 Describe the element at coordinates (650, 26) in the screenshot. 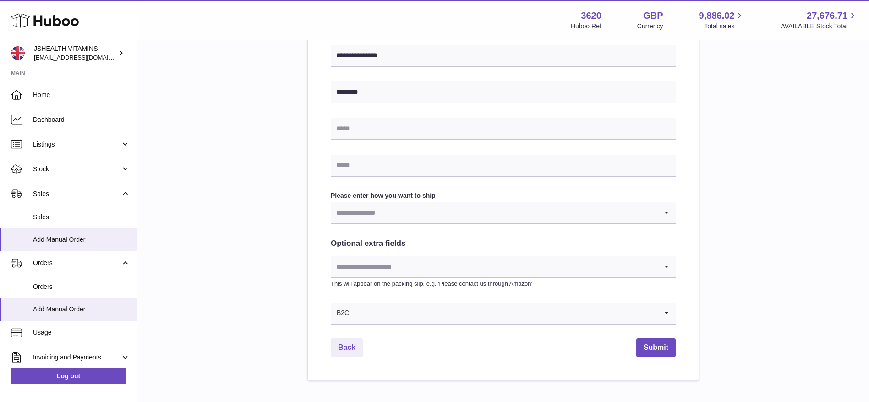

I see `div: Currency` at that location.